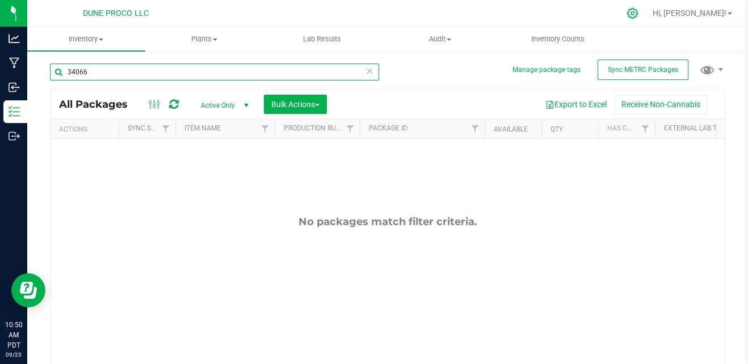 The image size is (748, 364). I want to click on div: Manage settings, so click(632, 13).